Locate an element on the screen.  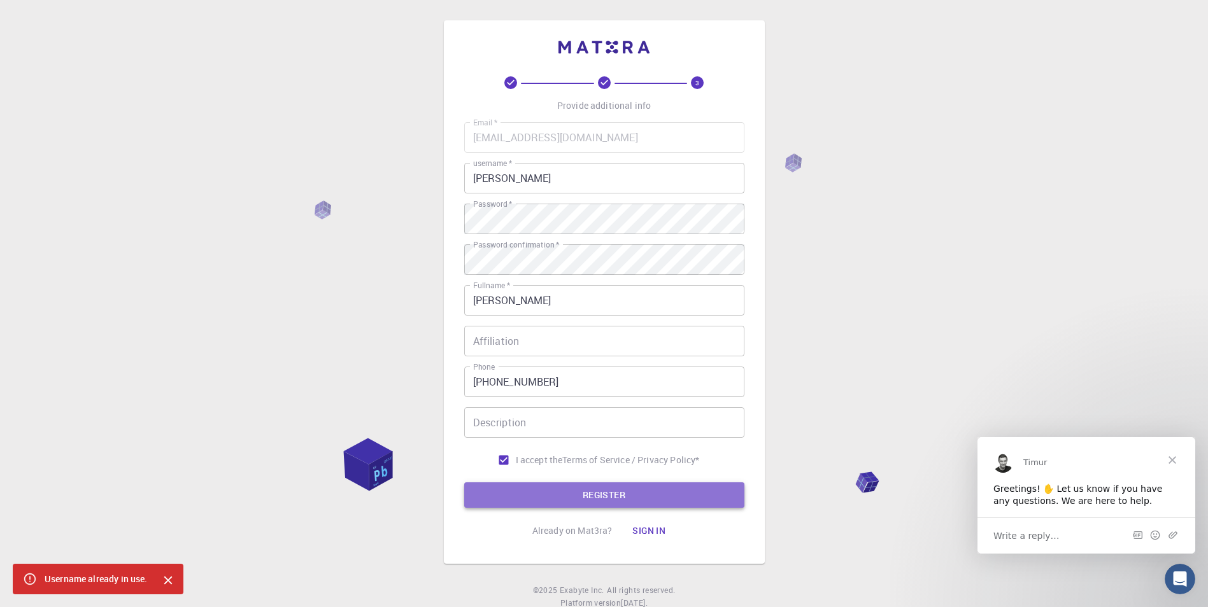
a: Sign in is located at coordinates (649, 531).